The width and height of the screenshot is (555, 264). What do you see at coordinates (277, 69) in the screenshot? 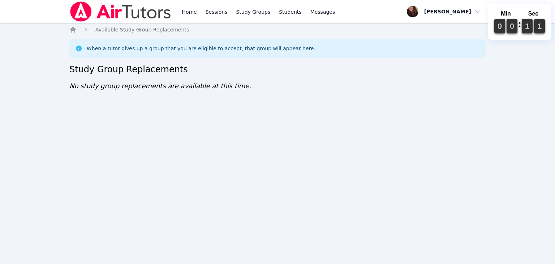
I see `h2: Study Group Replacements` at bounding box center [277, 69].